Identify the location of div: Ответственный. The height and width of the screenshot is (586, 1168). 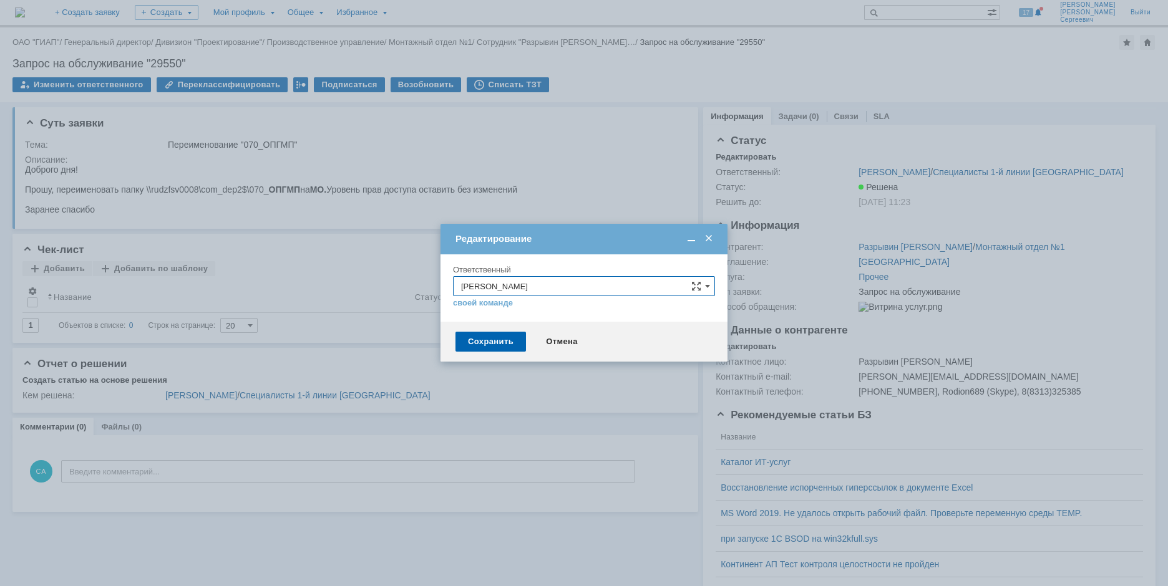
(583, 269).